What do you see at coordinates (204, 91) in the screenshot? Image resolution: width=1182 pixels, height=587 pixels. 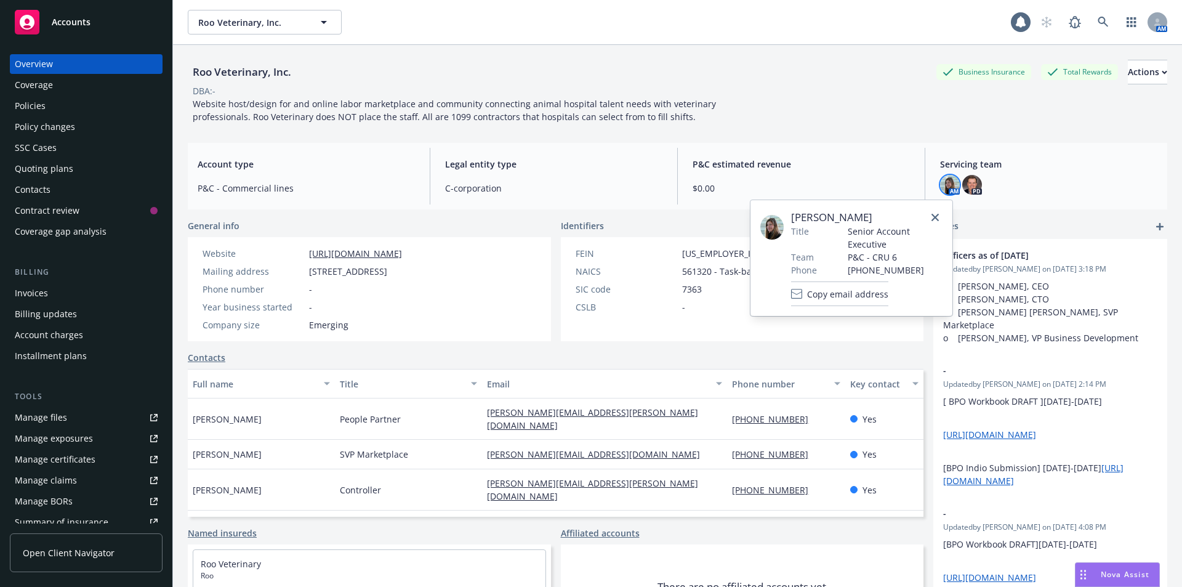 I see `div: DBA: -` at bounding box center [204, 91].